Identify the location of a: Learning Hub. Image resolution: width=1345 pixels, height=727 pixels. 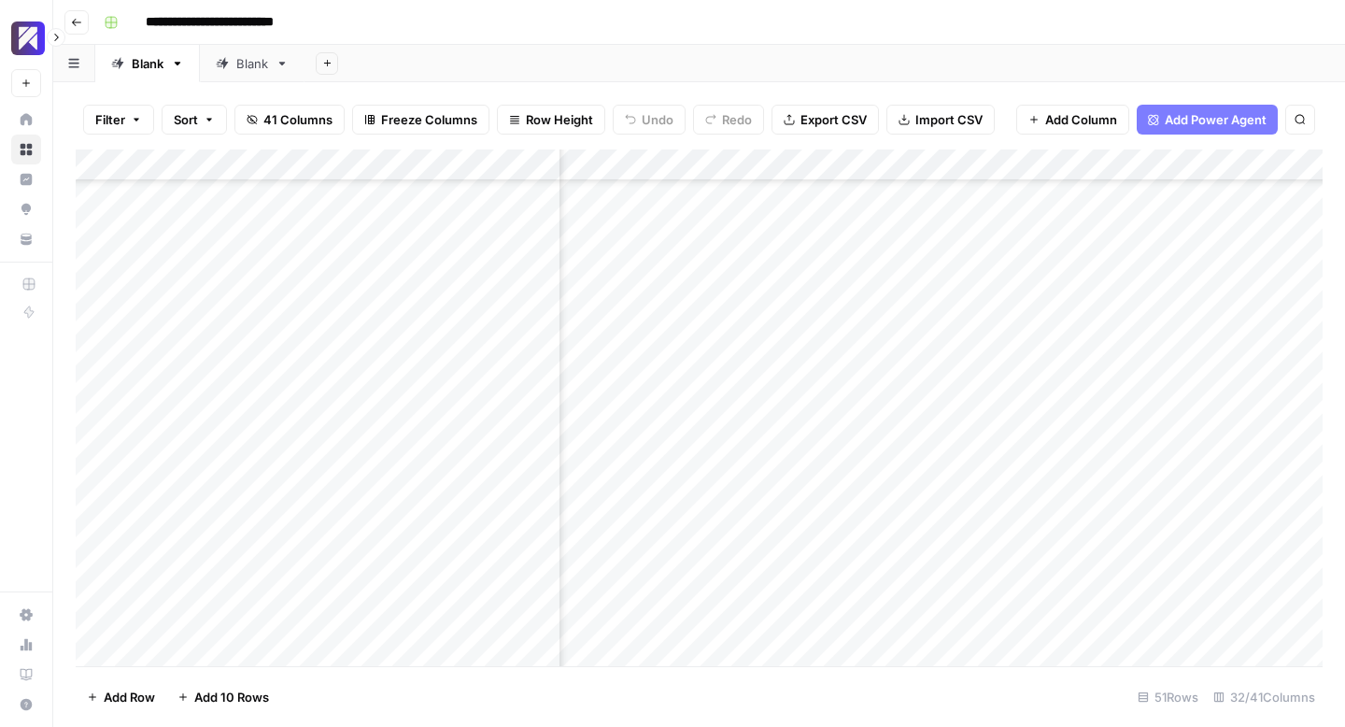
(26, 674).